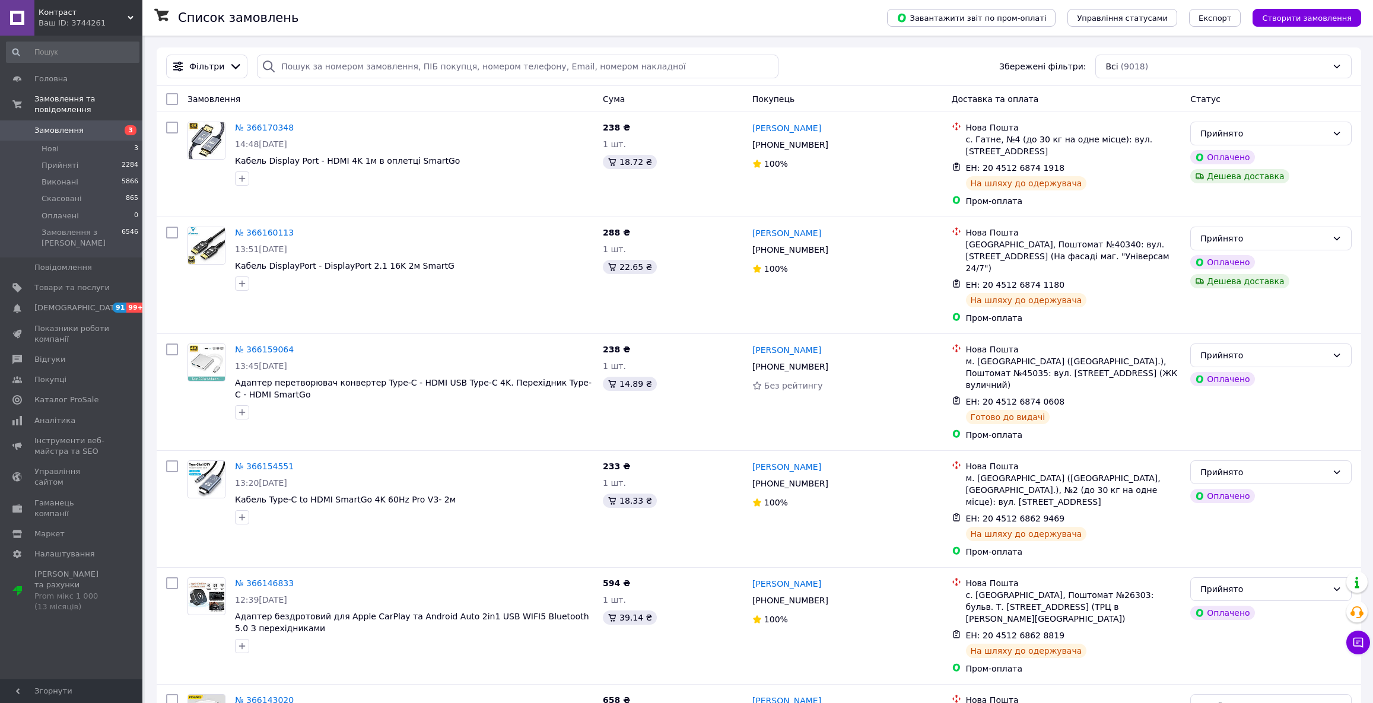  I want to click on span: Кабель Display Port - HDMI 4K 1м в оплетці SmartGo, so click(347, 161).